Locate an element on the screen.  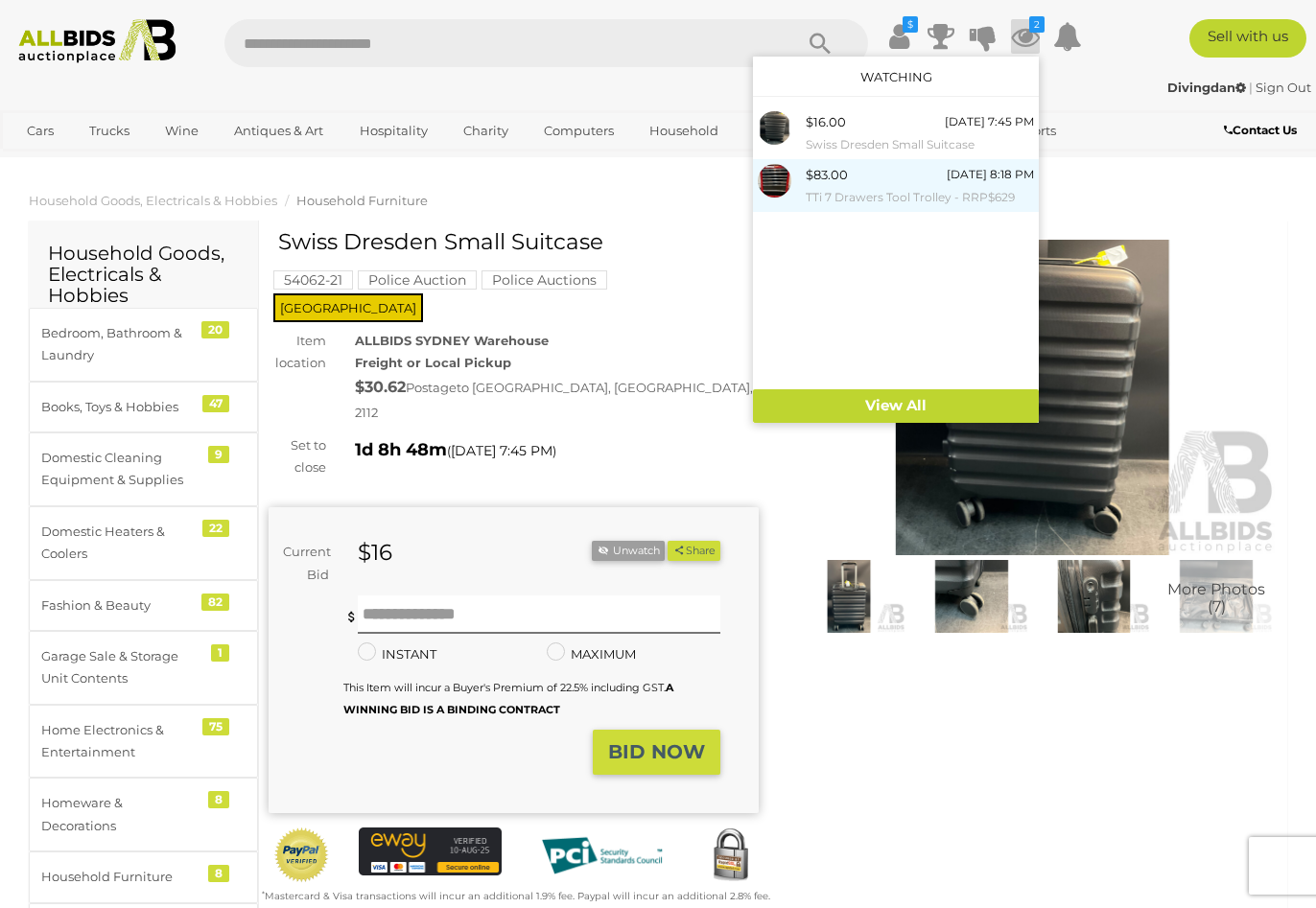
i: 2 is located at coordinates (1037, 24).